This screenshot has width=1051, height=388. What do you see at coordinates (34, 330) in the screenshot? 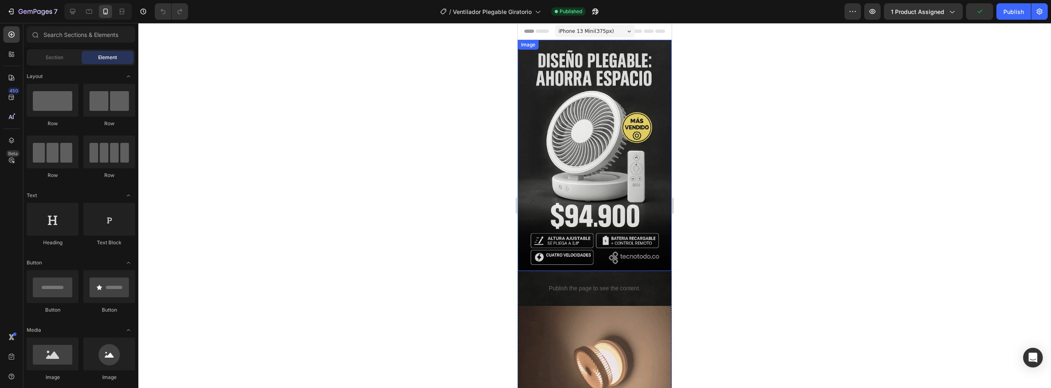
I see `span: Media` at bounding box center [34, 330].